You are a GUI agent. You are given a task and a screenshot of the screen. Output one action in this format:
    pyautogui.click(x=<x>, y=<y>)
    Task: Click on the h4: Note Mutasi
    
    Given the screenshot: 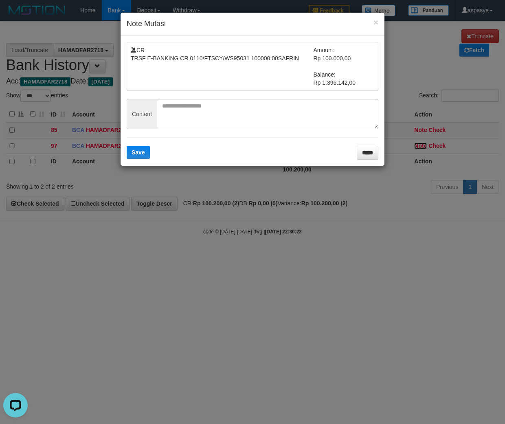 What is the action you would take?
    pyautogui.click(x=252, y=24)
    